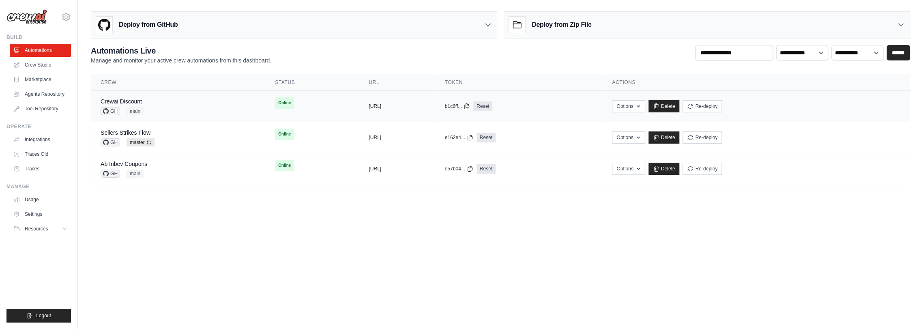  Describe the element at coordinates (124, 164) in the screenshot. I see `a: Ab Inbev Coupons` at that location.